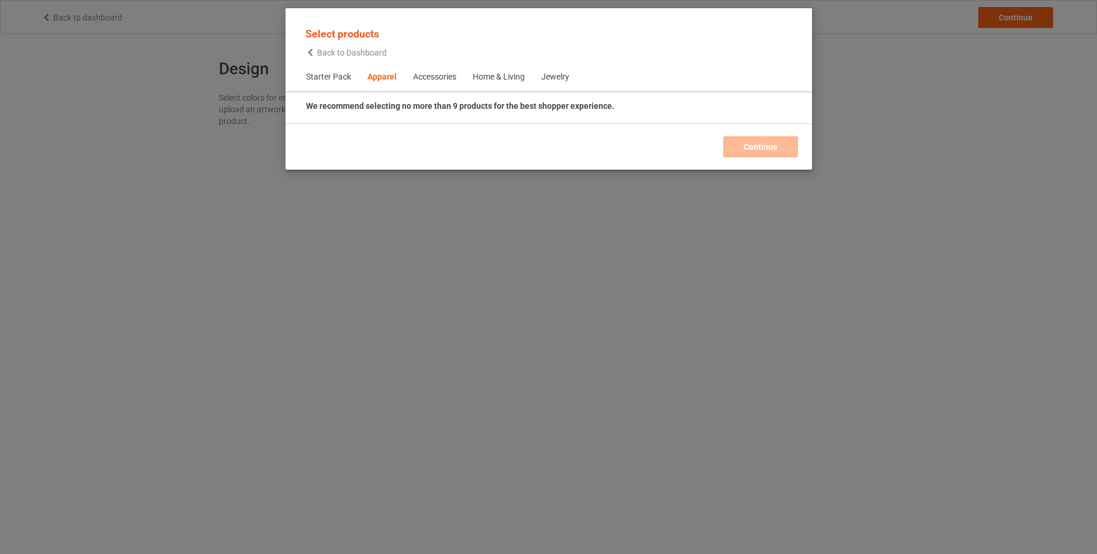 The width and height of the screenshot is (1097, 554). I want to click on div: Home & Living, so click(499, 77).